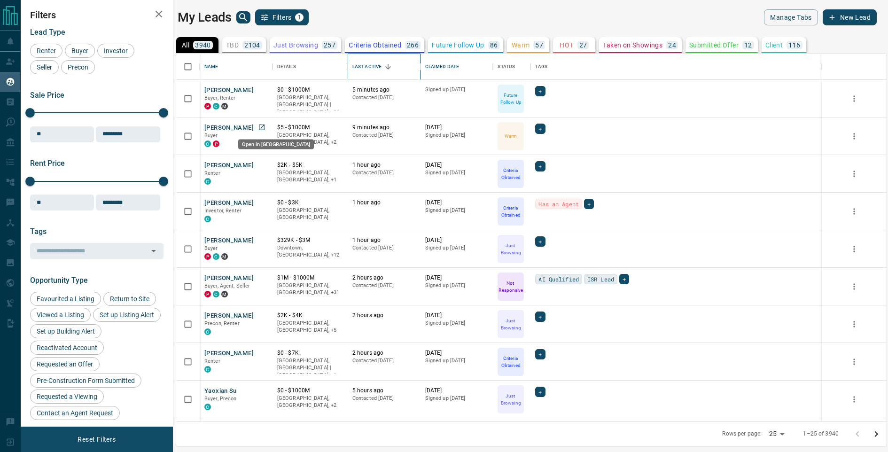 The width and height of the screenshot is (888, 452). I want to click on h2: Filters, so click(97, 15).